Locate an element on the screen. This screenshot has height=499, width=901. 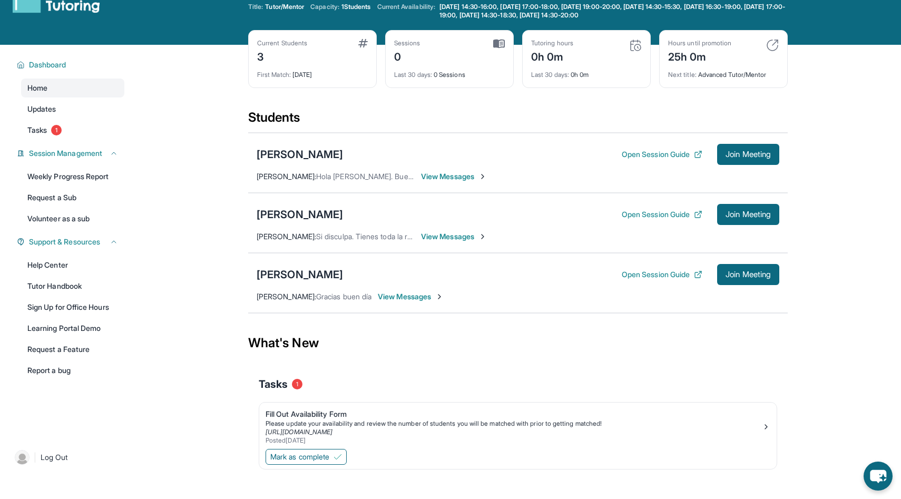
span: Tutor/Mentor is located at coordinates (284, 7).